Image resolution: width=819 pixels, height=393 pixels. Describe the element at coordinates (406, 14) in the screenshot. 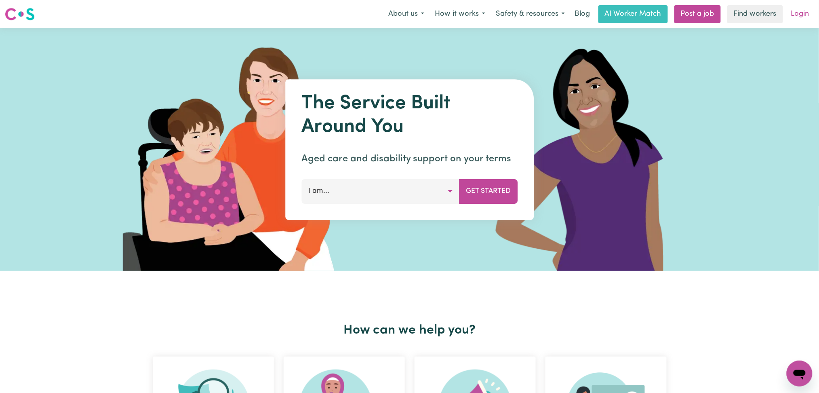

I see `button: About us` at that location.